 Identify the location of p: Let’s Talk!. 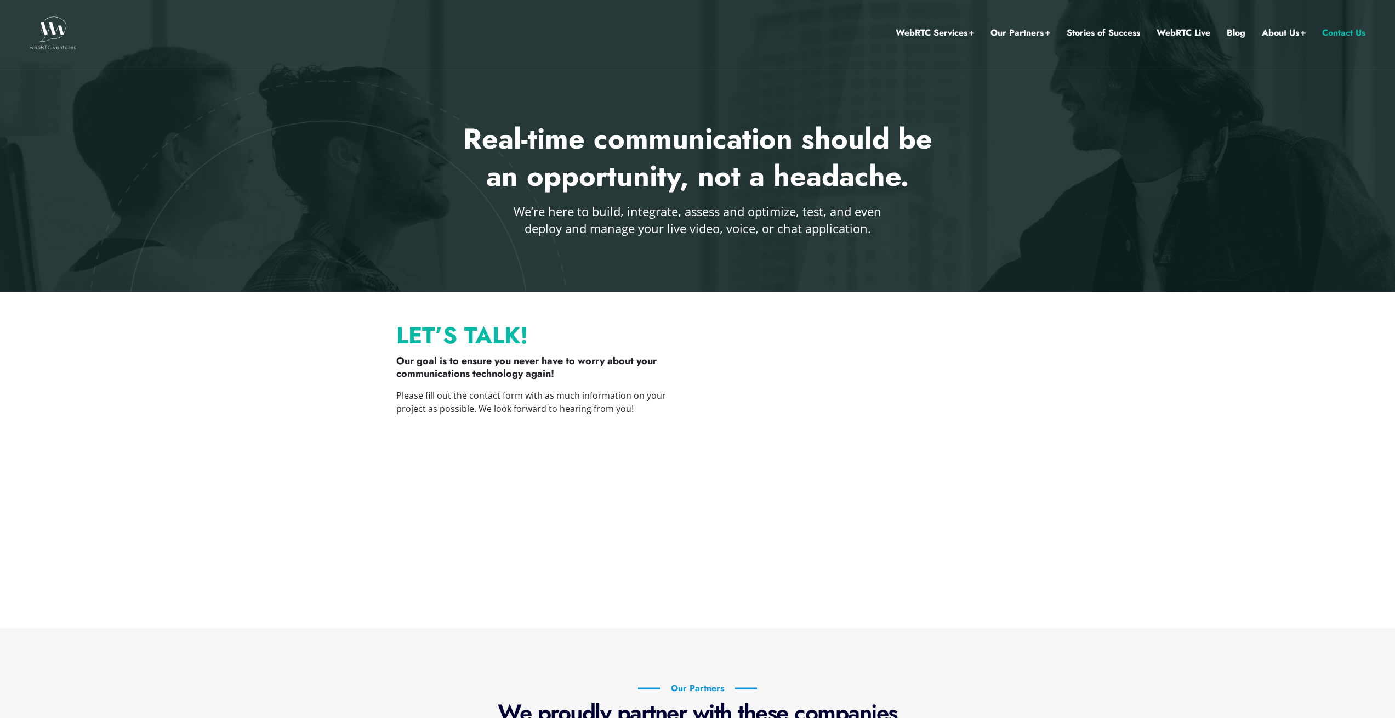
(542, 335).